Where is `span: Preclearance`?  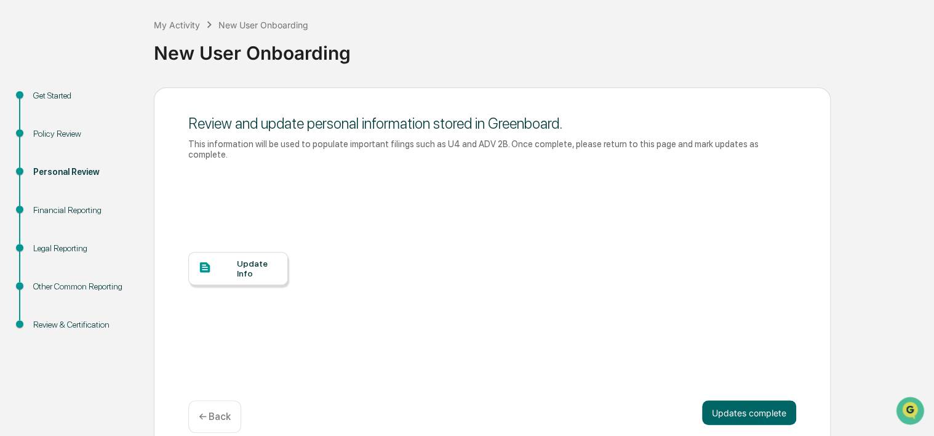
span: Preclearance is located at coordinates (52, 161).